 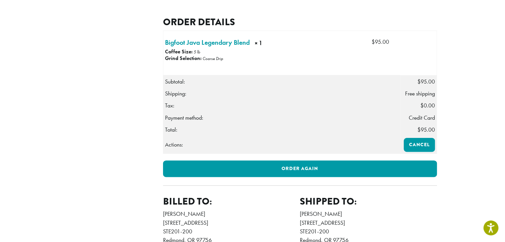 What do you see at coordinates (231, 201) in the screenshot?
I see `h2: Billed to:` at bounding box center [231, 201].